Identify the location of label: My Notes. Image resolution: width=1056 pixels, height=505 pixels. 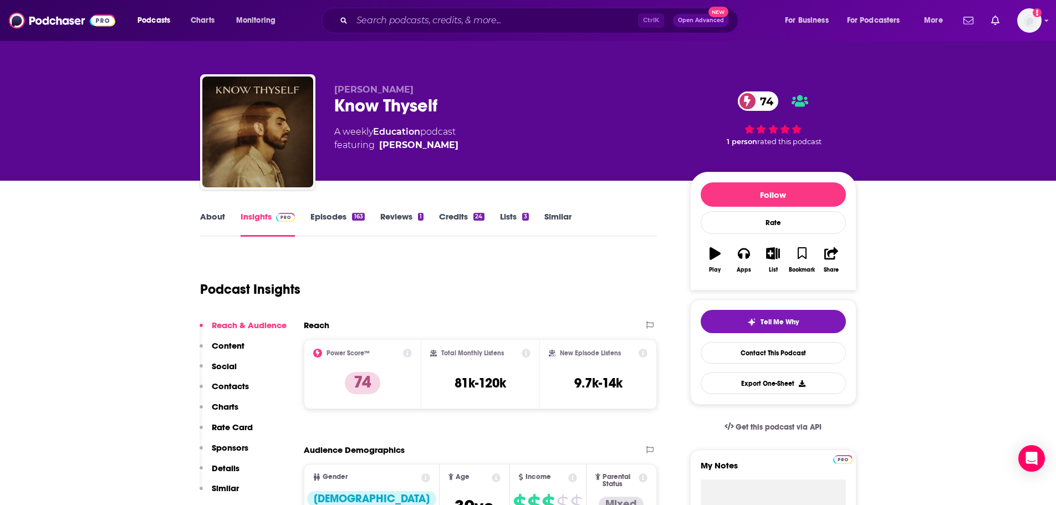
(773, 470).